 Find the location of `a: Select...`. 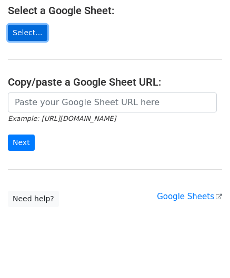

a: Select... is located at coordinates (27, 33).